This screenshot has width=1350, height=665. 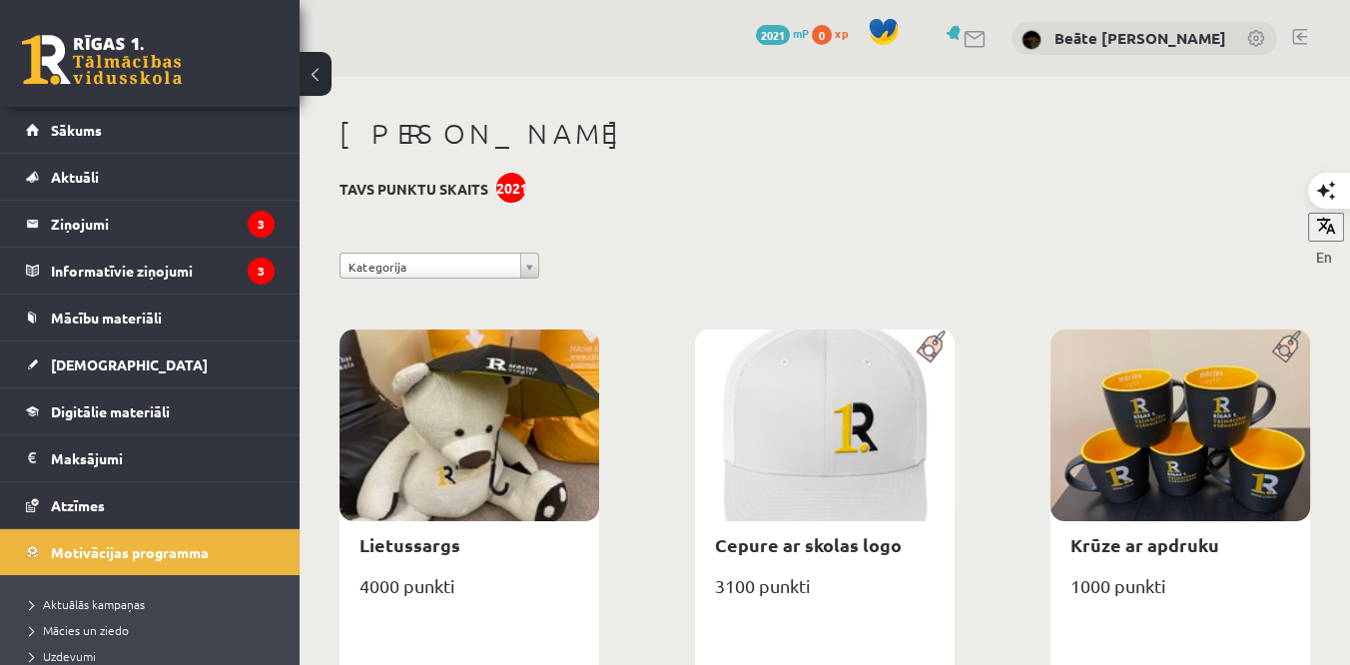 I want to click on a: Motivācijas programma, so click(x=150, y=552).